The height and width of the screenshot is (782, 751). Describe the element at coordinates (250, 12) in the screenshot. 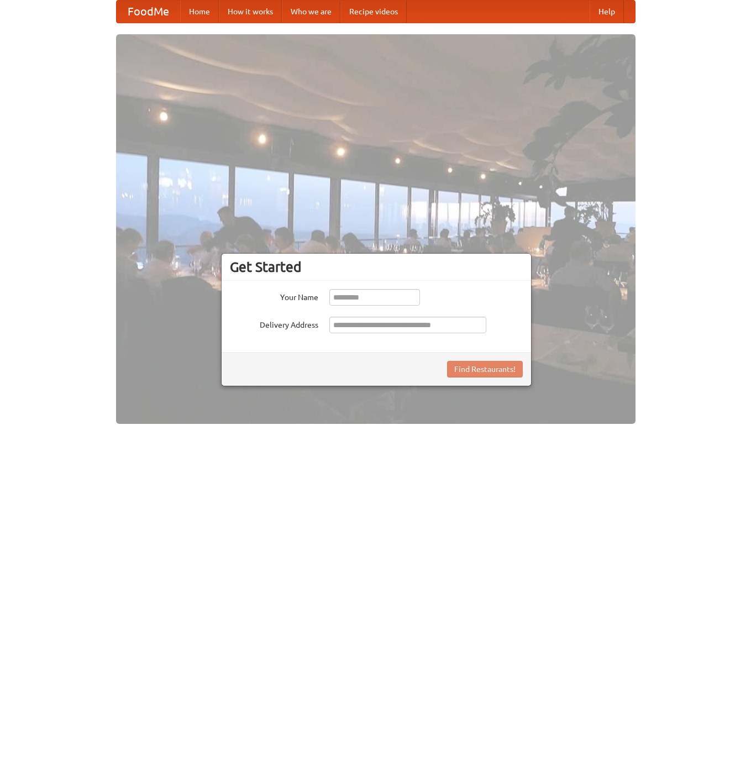

I see `a: How it works` at that location.